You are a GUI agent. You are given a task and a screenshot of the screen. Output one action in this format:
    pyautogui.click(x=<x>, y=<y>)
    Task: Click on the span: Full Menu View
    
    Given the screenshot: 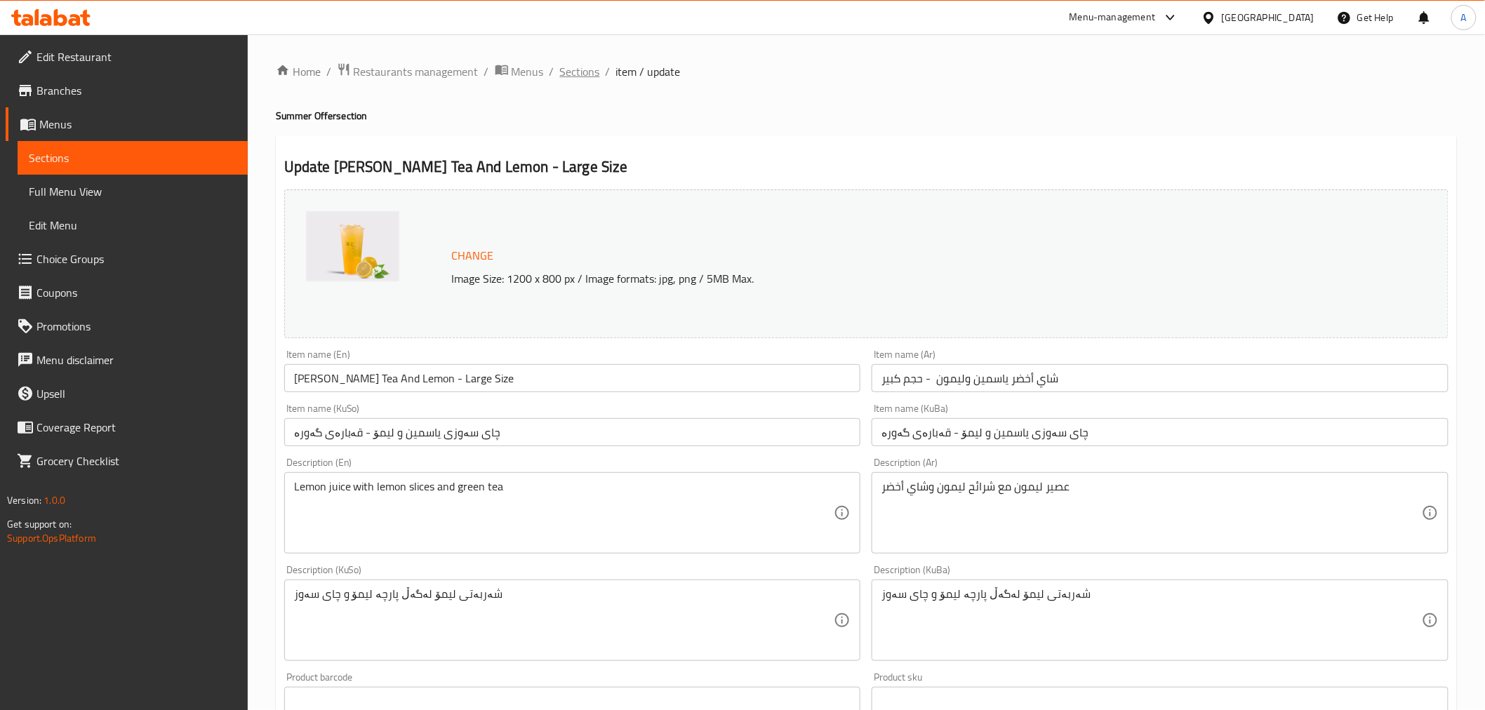 What is the action you would take?
    pyautogui.click(x=133, y=192)
    